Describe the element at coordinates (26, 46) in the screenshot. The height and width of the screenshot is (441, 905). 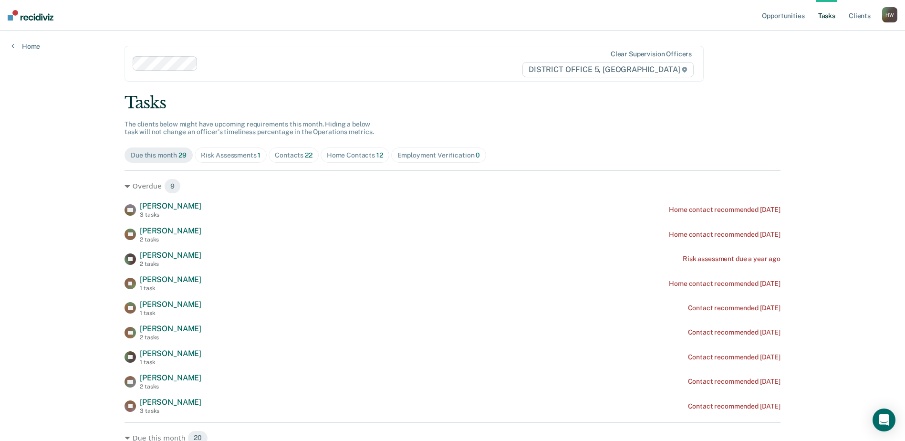
I see `a: Home` at that location.